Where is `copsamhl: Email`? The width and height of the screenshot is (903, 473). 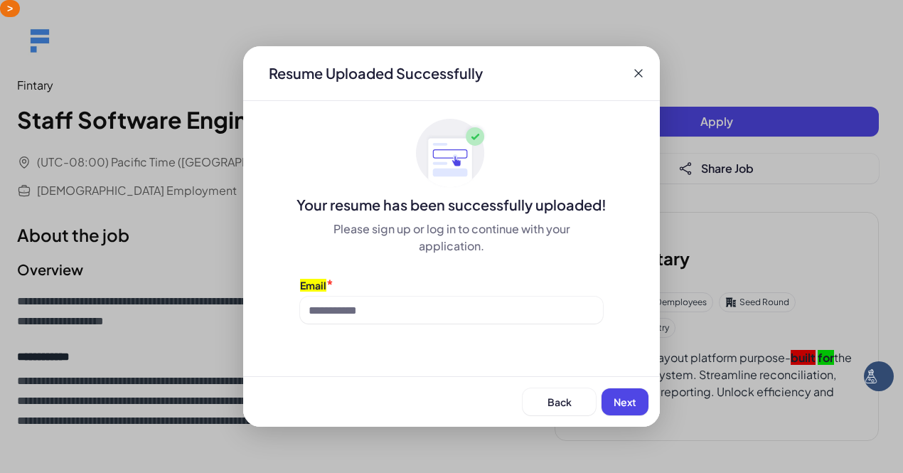
copsamhl: Email is located at coordinates (313, 285).